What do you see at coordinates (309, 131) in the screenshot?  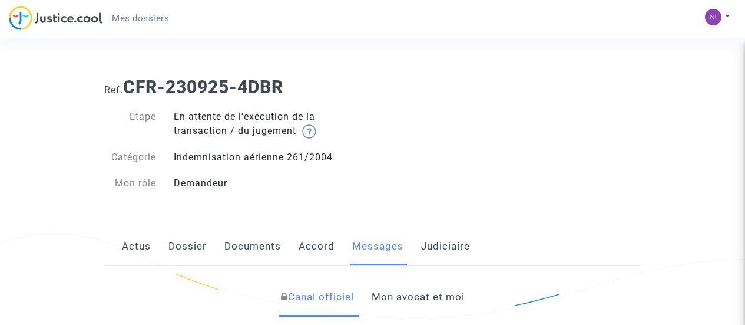 I see `img: help.svg` at bounding box center [309, 131].